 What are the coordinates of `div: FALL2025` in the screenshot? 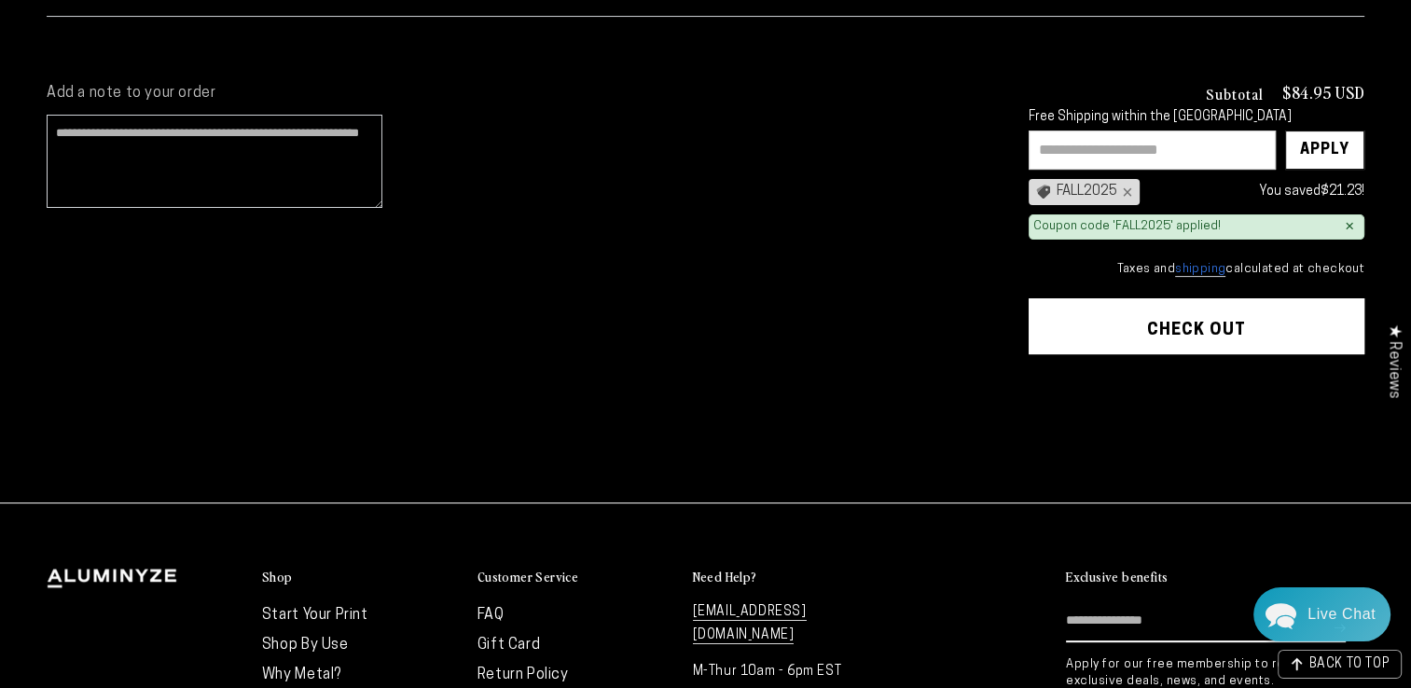 It's located at (1084, 192).